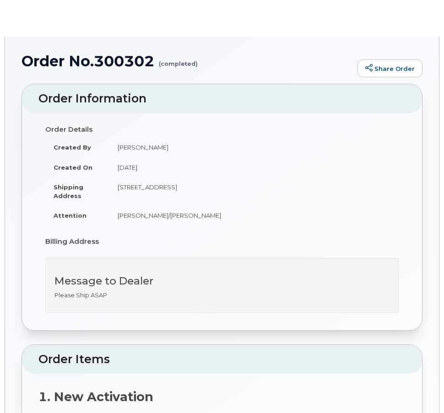 The image size is (444, 413). I want to click on h1: Order No.300302, so click(187, 61).